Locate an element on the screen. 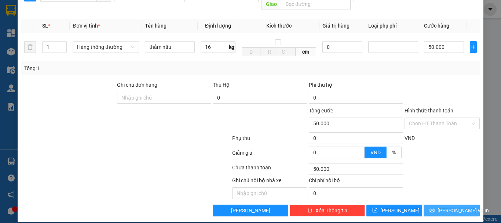  span: cm is located at coordinates (306, 52).